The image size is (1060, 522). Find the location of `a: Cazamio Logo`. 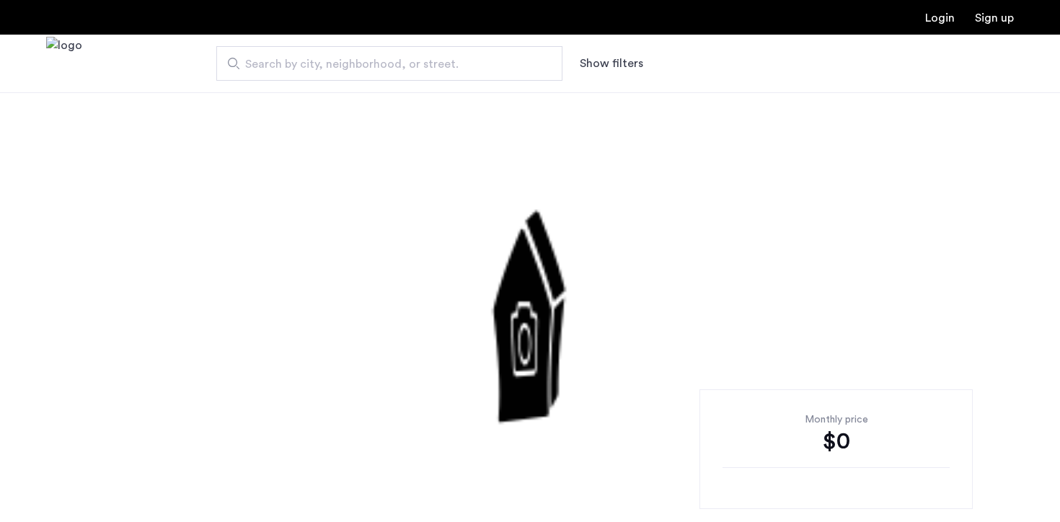

a: Cazamio Logo is located at coordinates (64, 63).